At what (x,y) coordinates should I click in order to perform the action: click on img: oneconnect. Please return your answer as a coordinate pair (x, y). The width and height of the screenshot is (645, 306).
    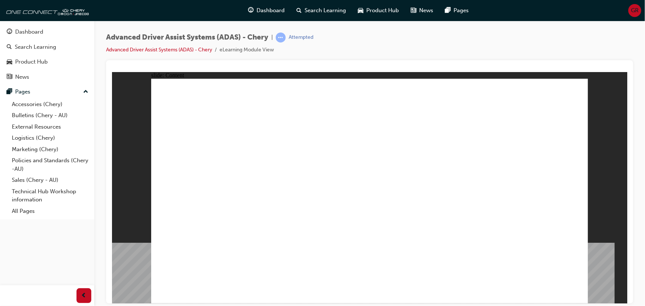
    Looking at the image, I should click on (46, 10).